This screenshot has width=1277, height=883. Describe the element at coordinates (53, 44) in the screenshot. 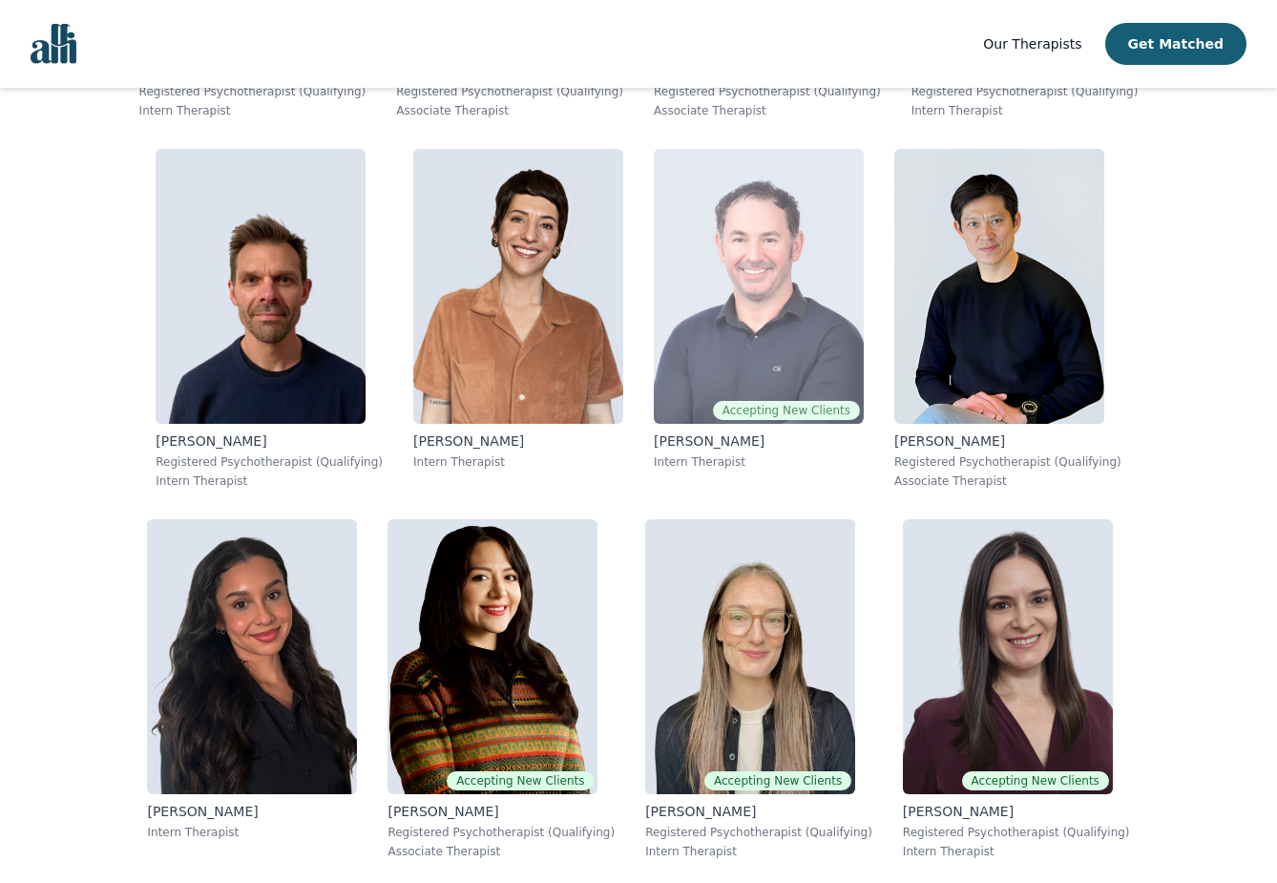

I see `img: alli logo` at that location.